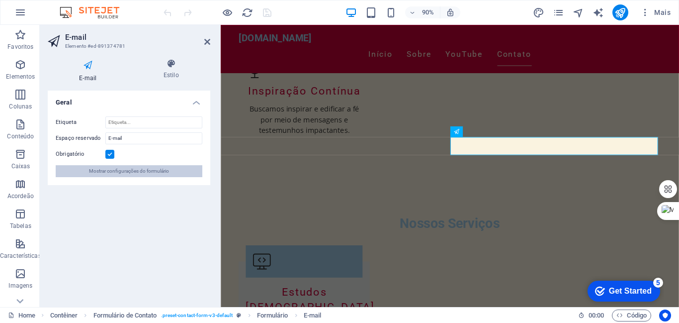  Describe the element at coordinates (559, 12) in the screenshot. I see `button: pages` at that location.